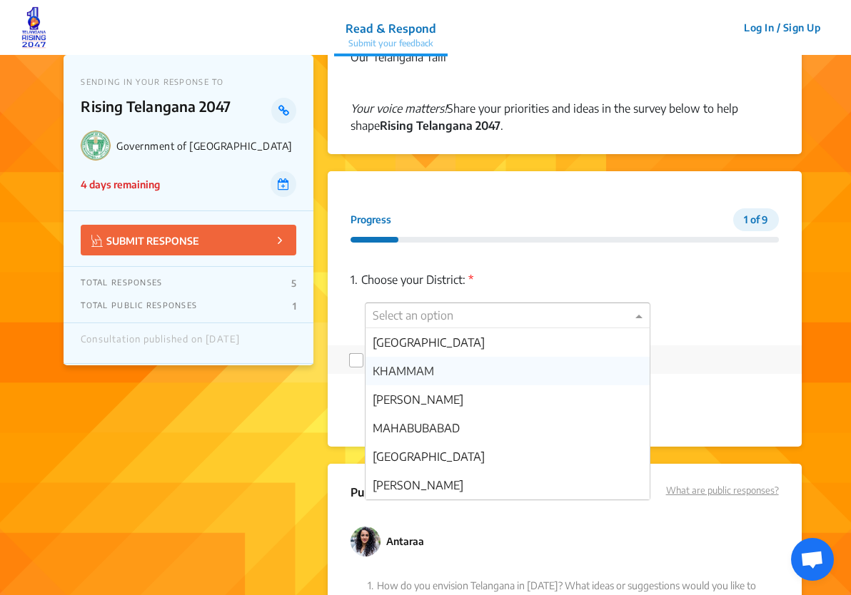 Image resolution: width=851 pixels, height=595 pixels. Describe the element at coordinates (564, 57) in the screenshot. I see `figcaption: Our Telangana Talli` at that location.